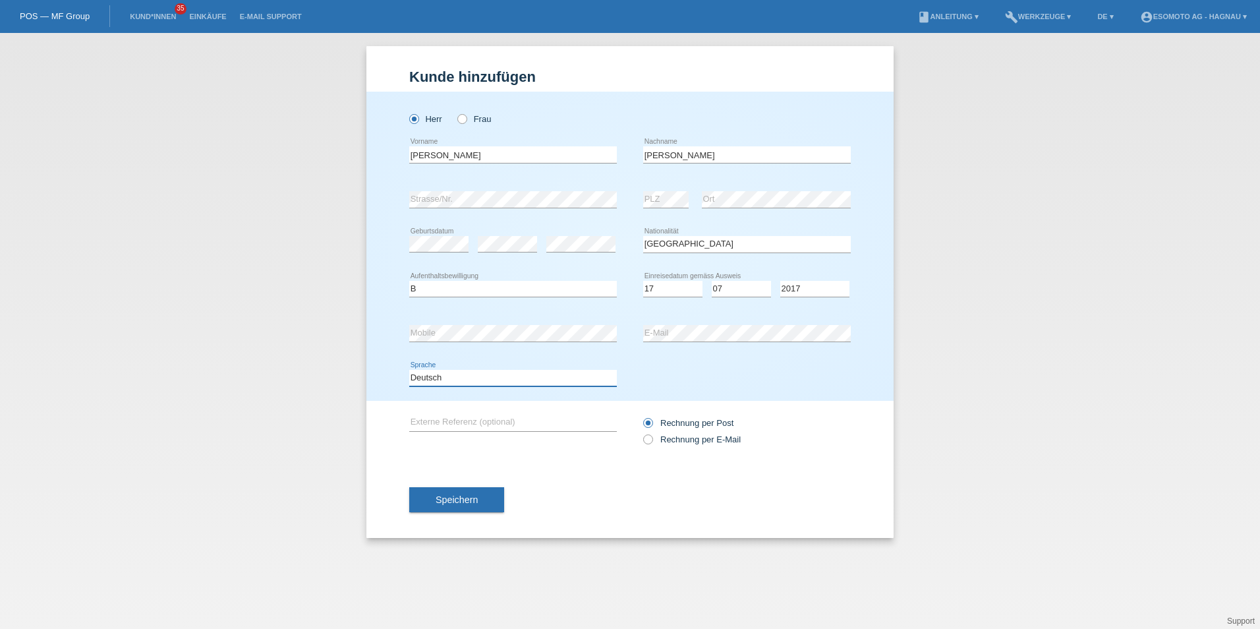 Image resolution: width=1260 pixels, height=629 pixels. Describe the element at coordinates (647, 426) in the screenshot. I see `input: Rechnung per Post` at that location.